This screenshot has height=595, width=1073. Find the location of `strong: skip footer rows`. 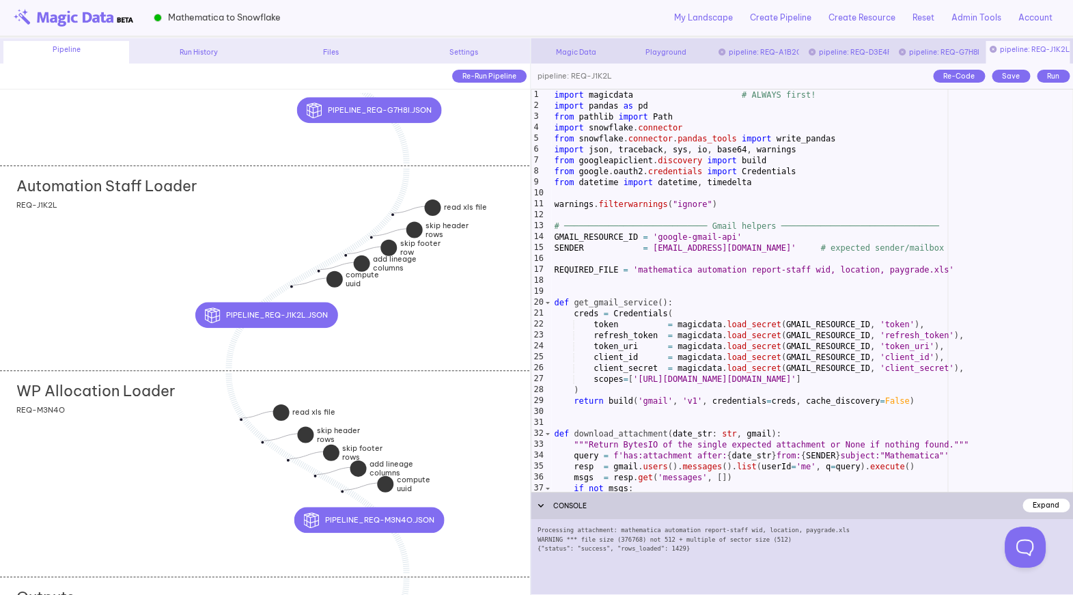

strong: skip footer rows is located at coordinates (362, 452).